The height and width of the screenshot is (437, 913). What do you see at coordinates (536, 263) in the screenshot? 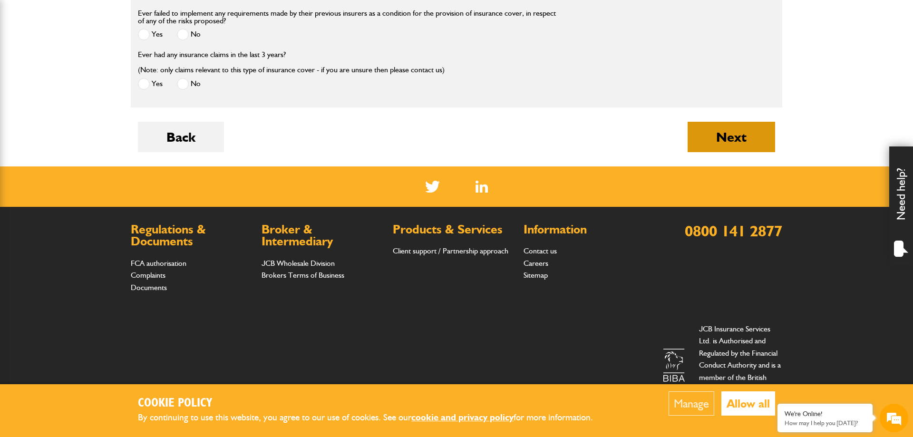
I see `a: Careers` at bounding box center [536, 263].